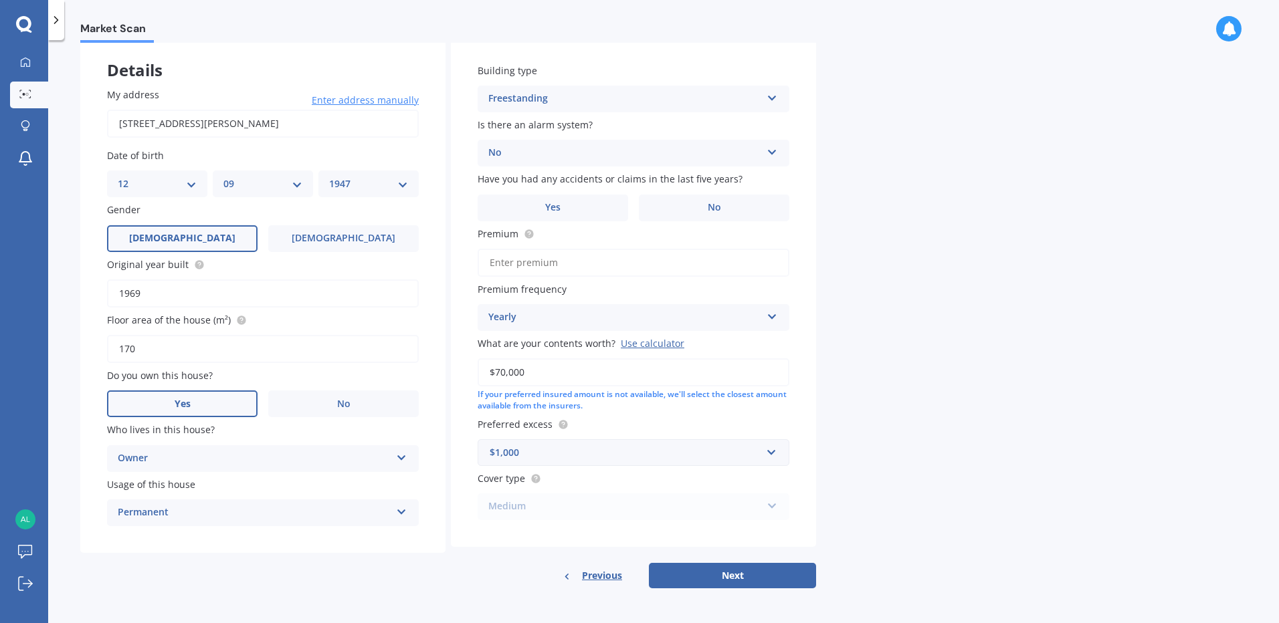 Image resolution: width=1279 pixels, height=623 pixels. I want to click on span: Premium, so click(498, 233).